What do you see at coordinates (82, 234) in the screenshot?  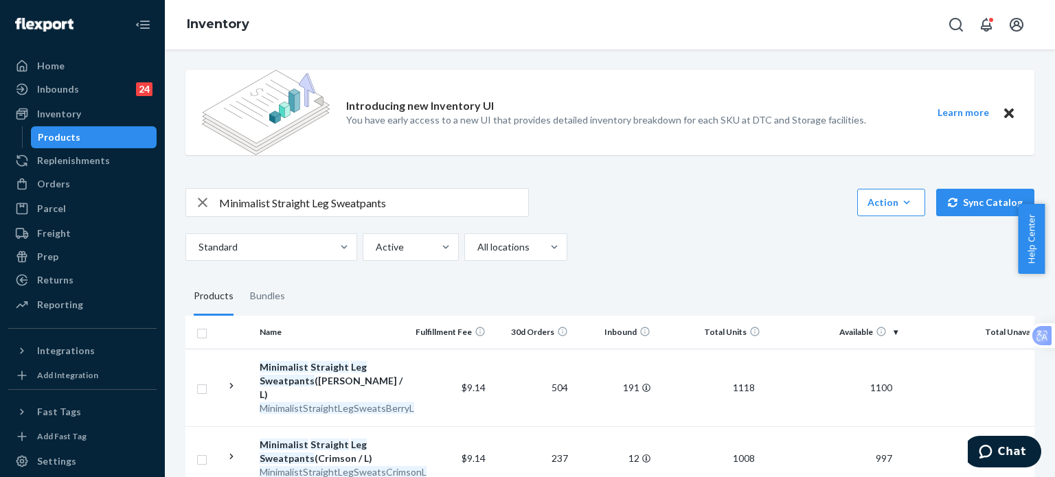 I see `a: Freight` at bounding box center [82, 234].